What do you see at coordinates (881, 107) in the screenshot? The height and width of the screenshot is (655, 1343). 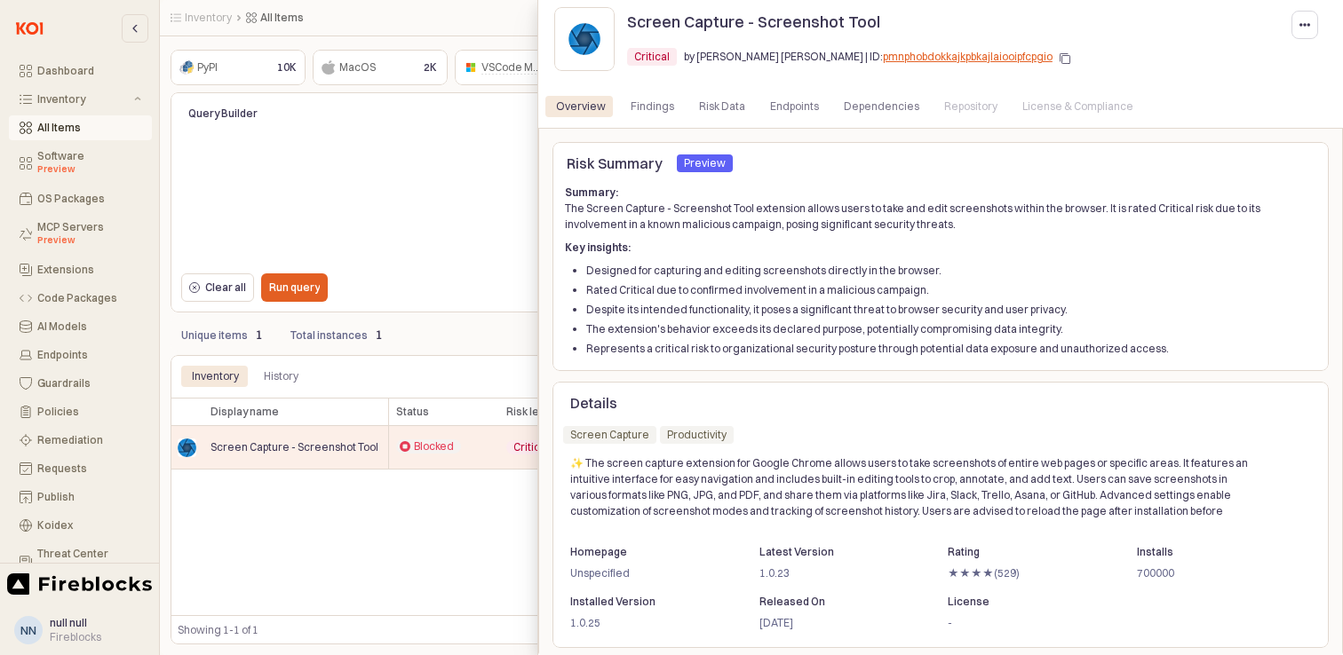 I see `div: Dependencies` at bounding box center [881, 107].